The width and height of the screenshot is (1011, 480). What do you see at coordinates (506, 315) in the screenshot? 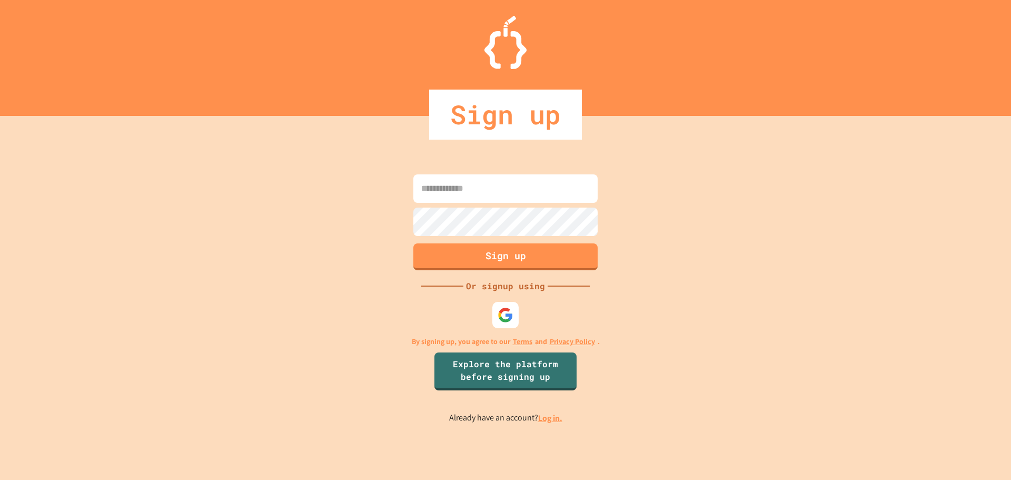
I see `img: google-icon.svg` at bounding box center [506, 315].